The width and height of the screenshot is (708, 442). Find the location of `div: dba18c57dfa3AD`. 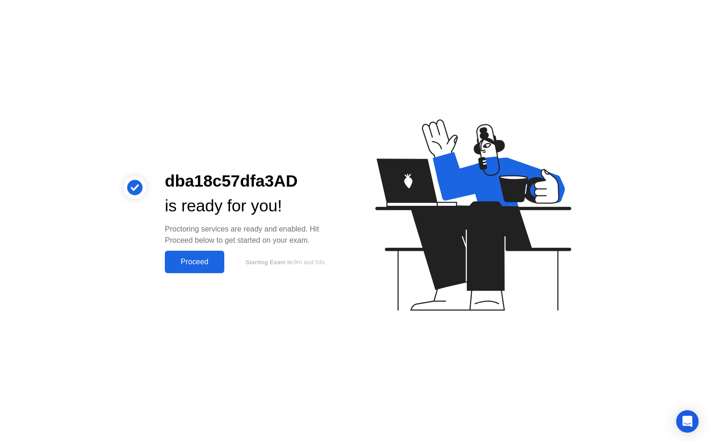

div: dba18c57dfa3AD is located at coordinates (252, 181).